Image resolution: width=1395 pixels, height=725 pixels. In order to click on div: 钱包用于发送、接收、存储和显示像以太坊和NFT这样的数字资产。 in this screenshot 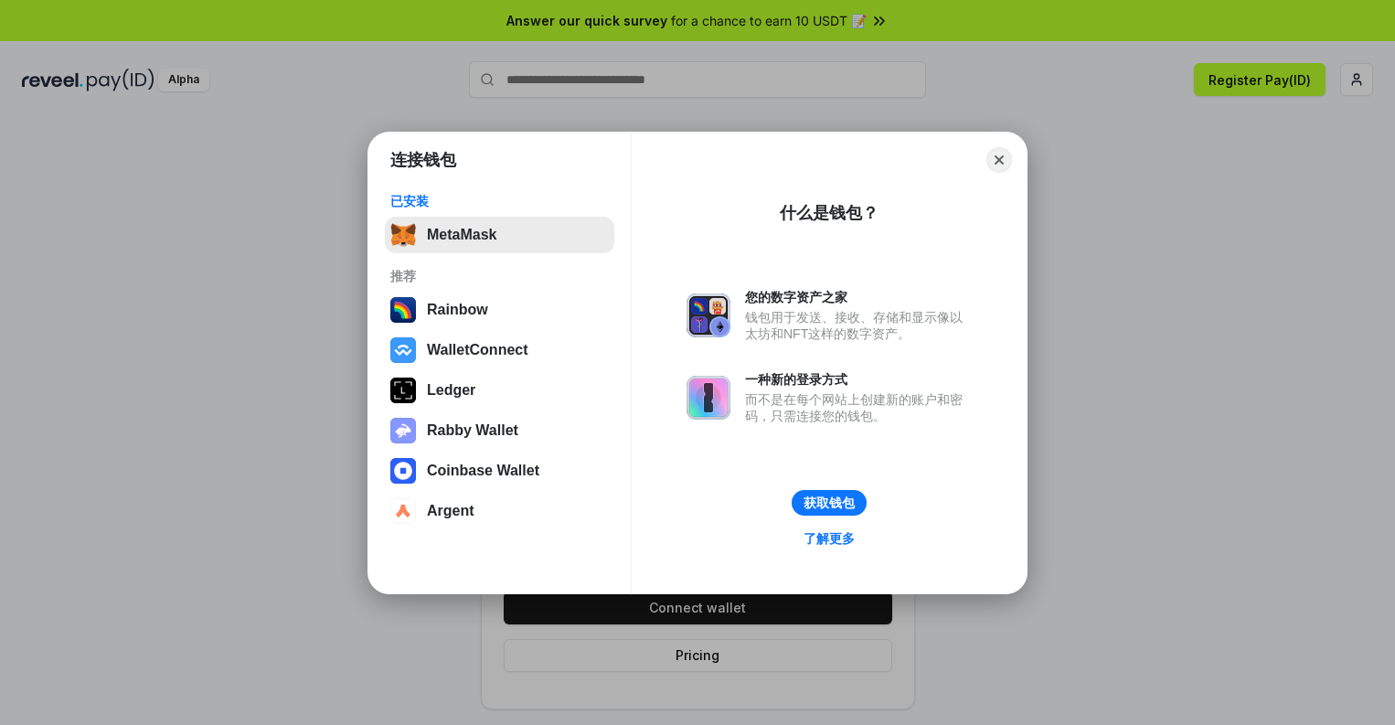, I will do `click(858, 325)`.